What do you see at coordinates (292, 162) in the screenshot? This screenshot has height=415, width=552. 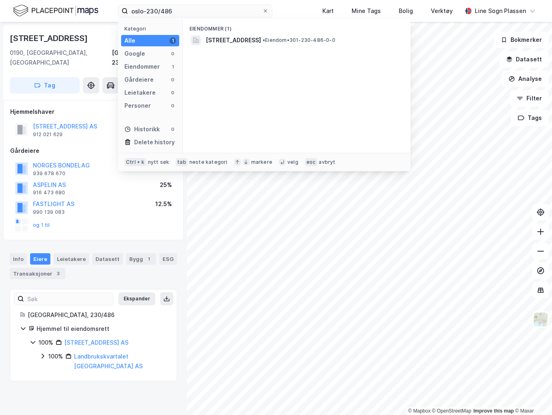 I see `div: velg` at bounding box center [292, 162].